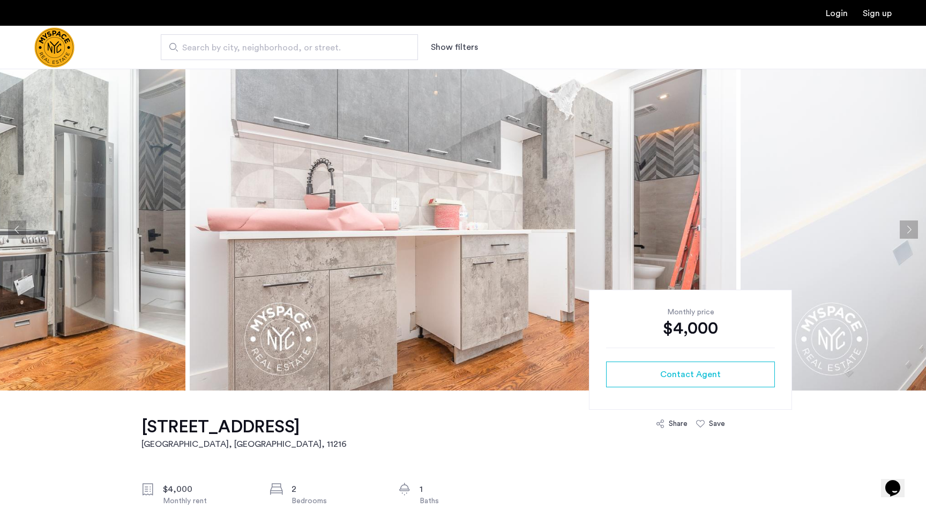 The height and width of the screenshot is (508, 926). What do you see at coordinates (717, 424) in the screenshot?
I see `div: Save` at bounding box center [717, 424].